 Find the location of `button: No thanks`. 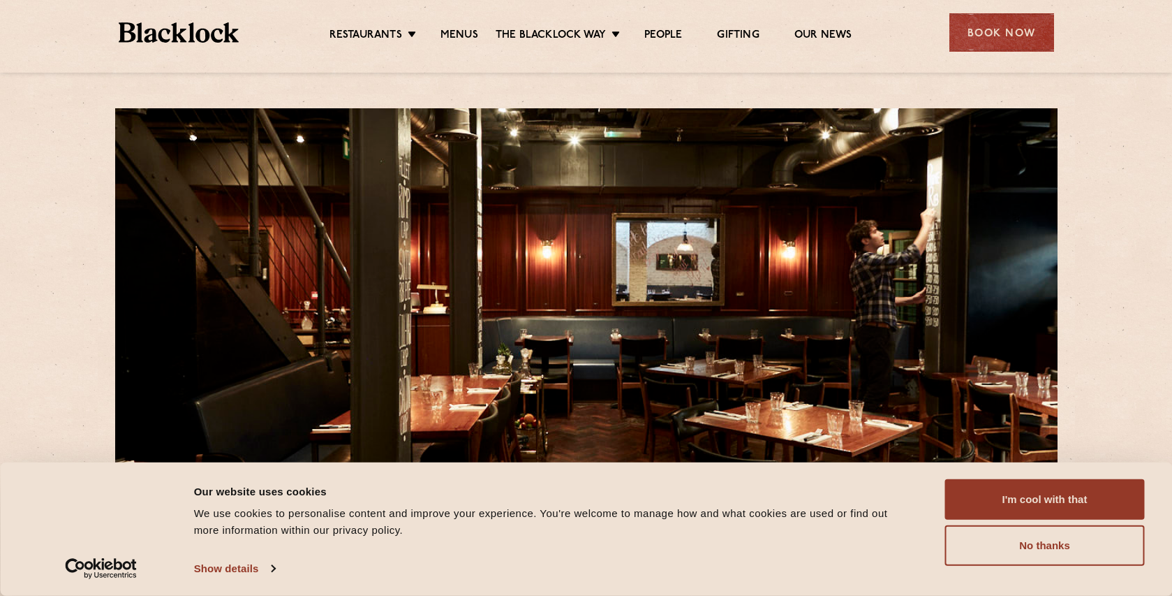

button: No thanks is located at coordinates (1045, 545).